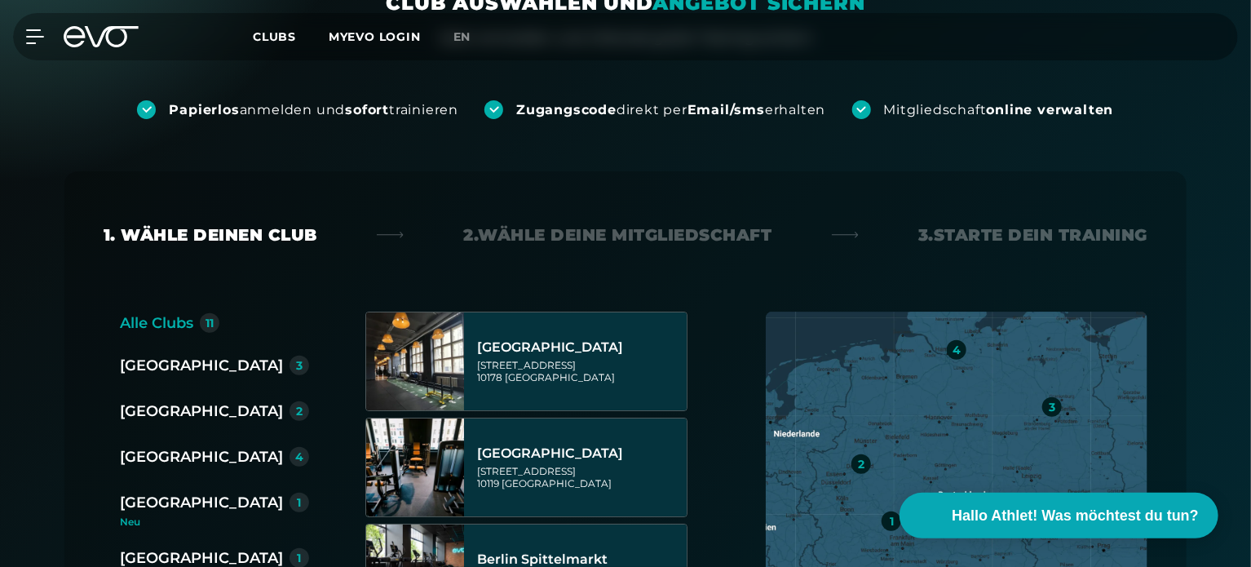 The height and width of the screenshot is (567, 1251). What do you see at coordinates (1051, 109) in the screenshot?
I see `strong: online verwalten` at bounding box center [1051, 109].